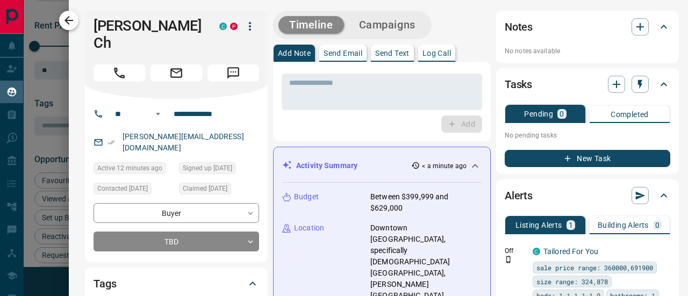 This screenshot has height=296, width=688. Describe the element at coordinates (588, 196) in the screenshot. I see `div: Alerts` at that location.